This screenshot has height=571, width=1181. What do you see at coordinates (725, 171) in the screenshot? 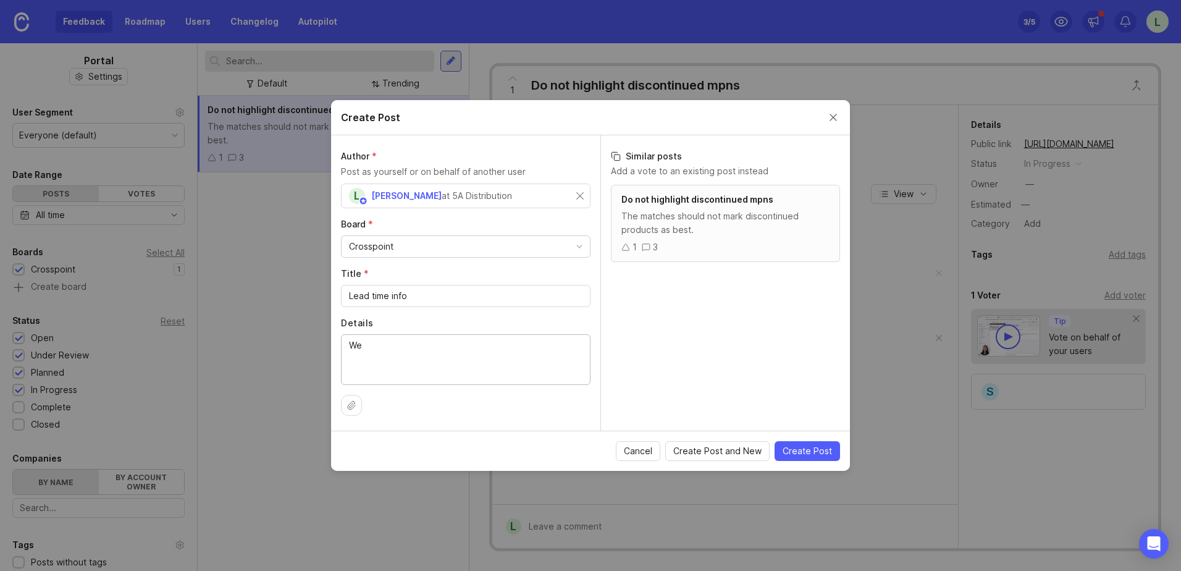
I see `p: Add a vote to an existing post instead` at bounding box center [725, 171].